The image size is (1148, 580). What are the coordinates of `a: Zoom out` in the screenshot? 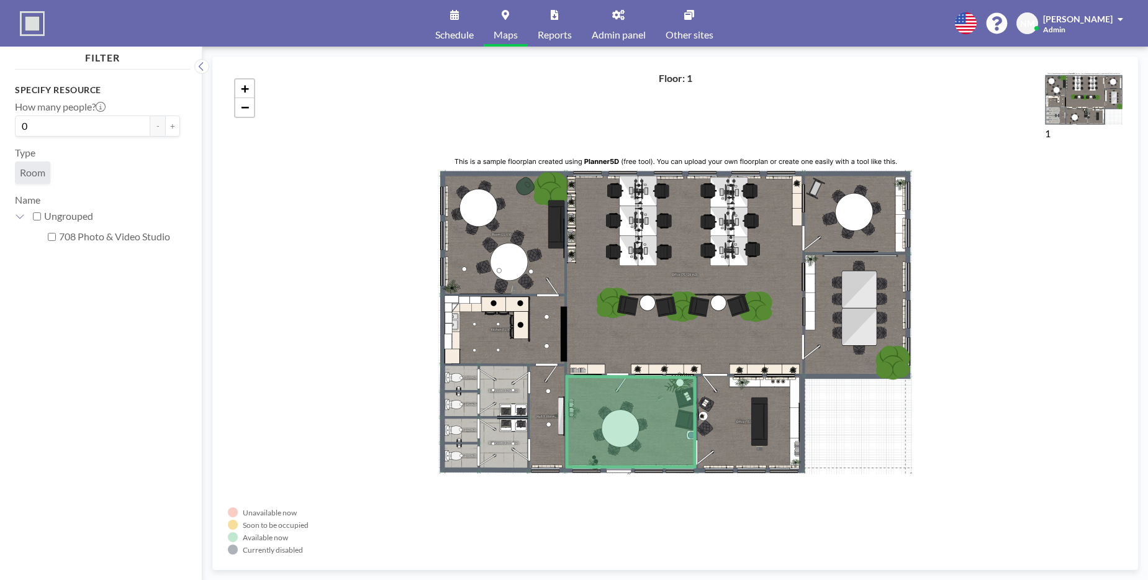 It's located at (245, 107).